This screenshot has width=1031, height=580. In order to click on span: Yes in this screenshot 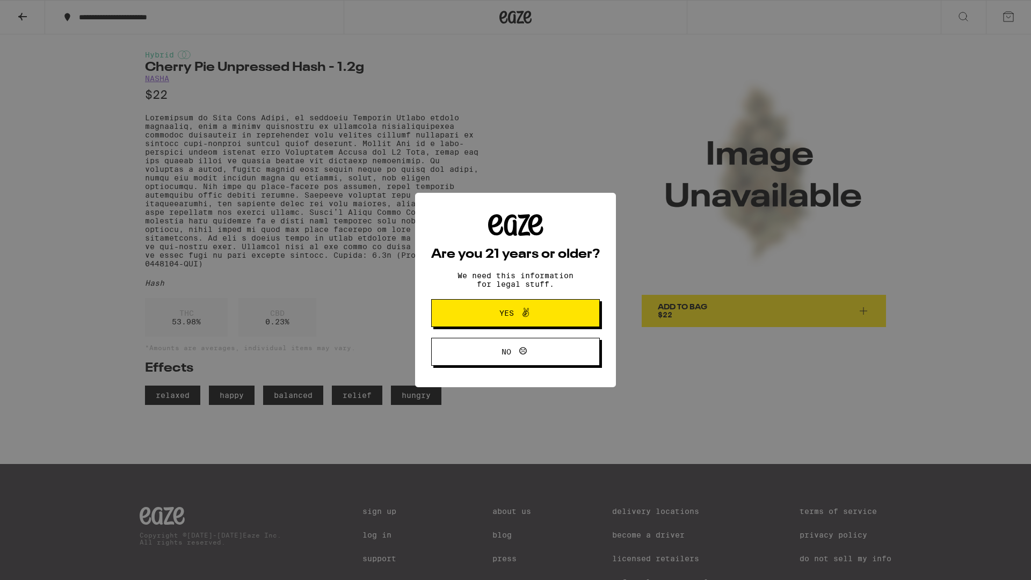, I will do `click(506, 313)`.